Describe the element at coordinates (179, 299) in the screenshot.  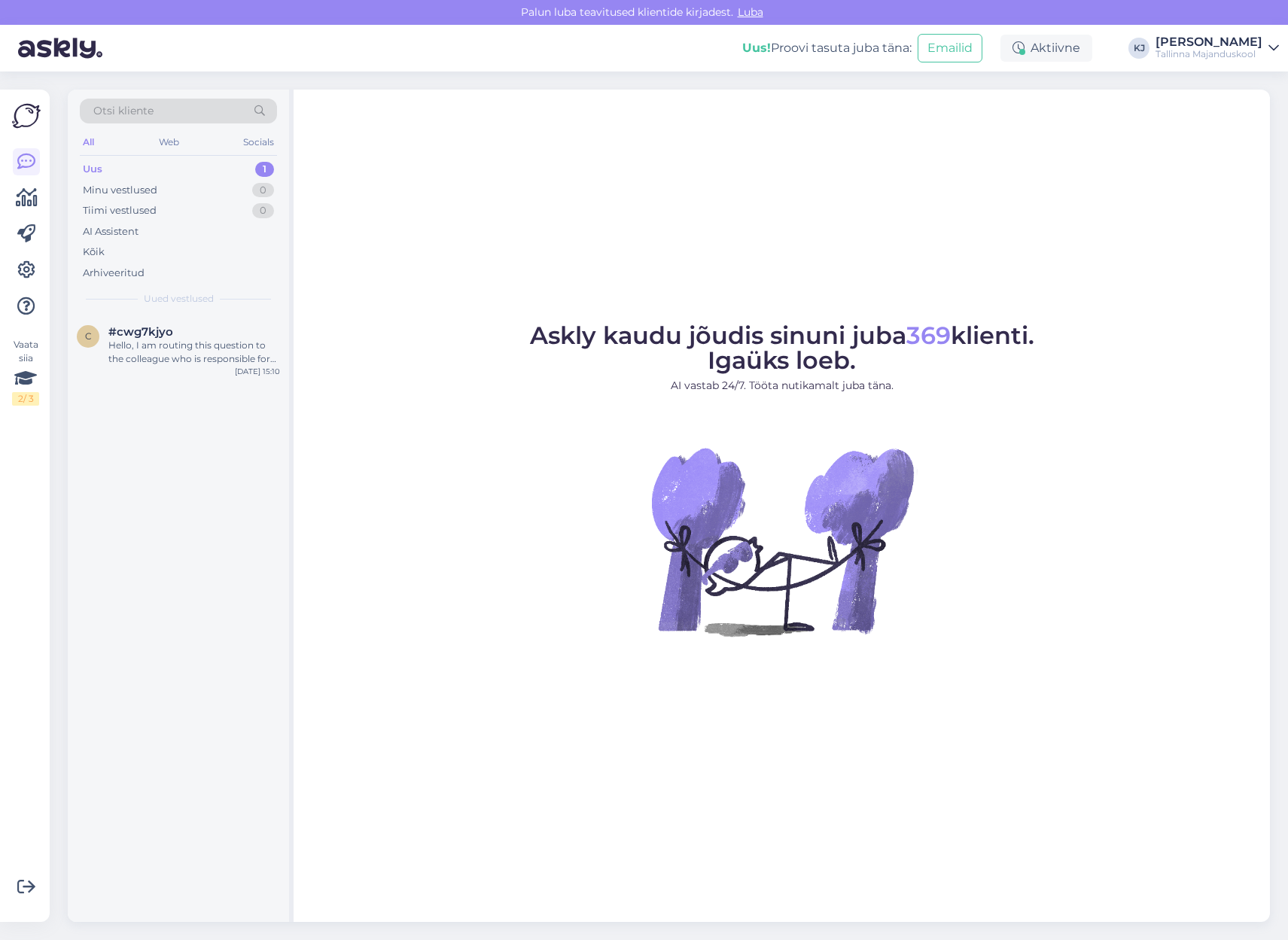
I see `span: Uued vestlused` at that location.